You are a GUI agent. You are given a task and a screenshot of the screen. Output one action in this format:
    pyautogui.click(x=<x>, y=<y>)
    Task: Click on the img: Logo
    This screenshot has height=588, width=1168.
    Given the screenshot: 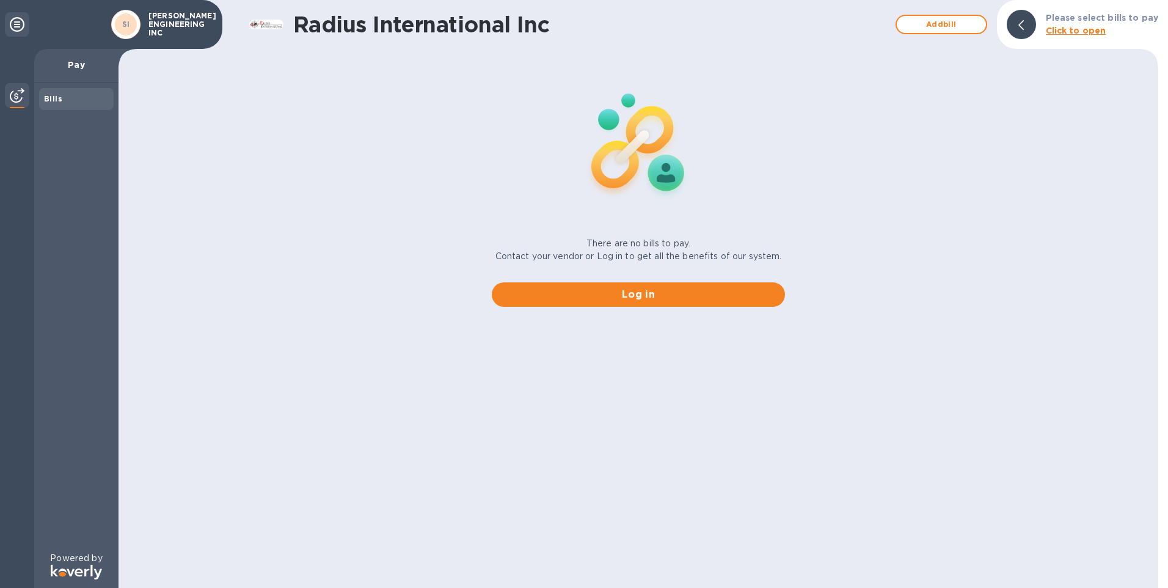 What is the action you would take?
    pyautogui.click(x=76, y=572)
    